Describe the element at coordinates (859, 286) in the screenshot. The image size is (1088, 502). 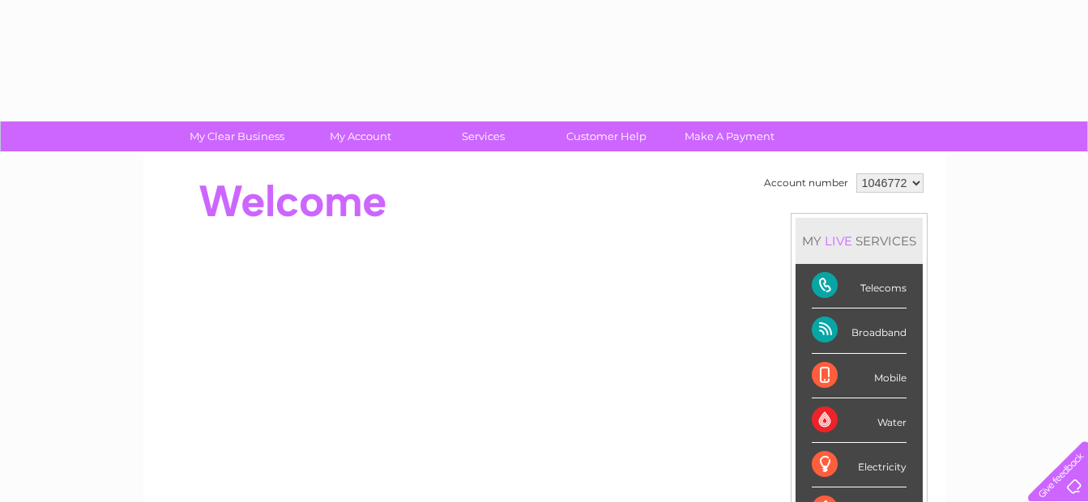
I see `div: Telecoms` at that location.